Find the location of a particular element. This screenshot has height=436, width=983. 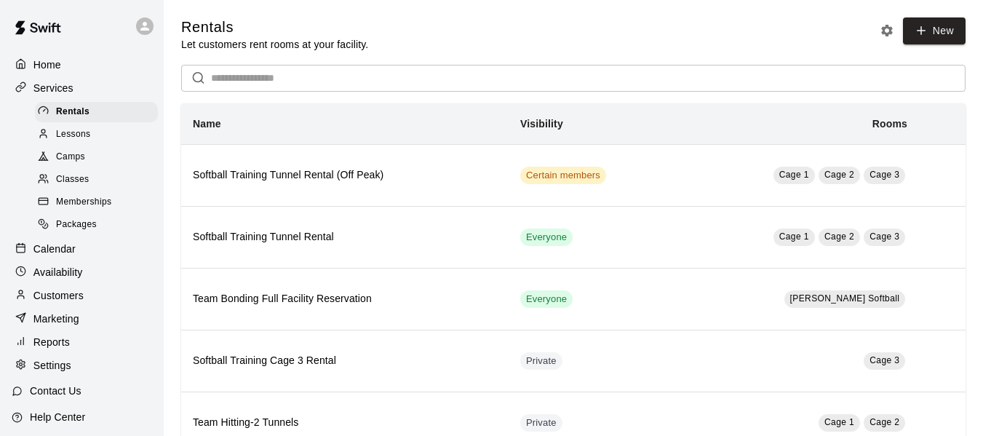

span: Lessons is located at coordinates (73, 135).